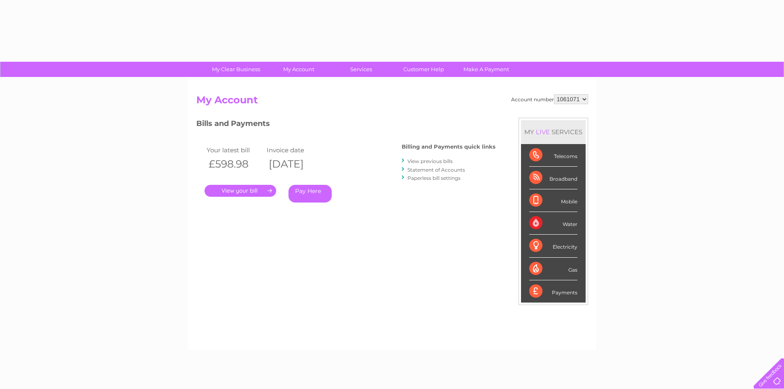 This screenshot has height=389, width=784. I want to click on a: Pay Here, so click(310, 194).